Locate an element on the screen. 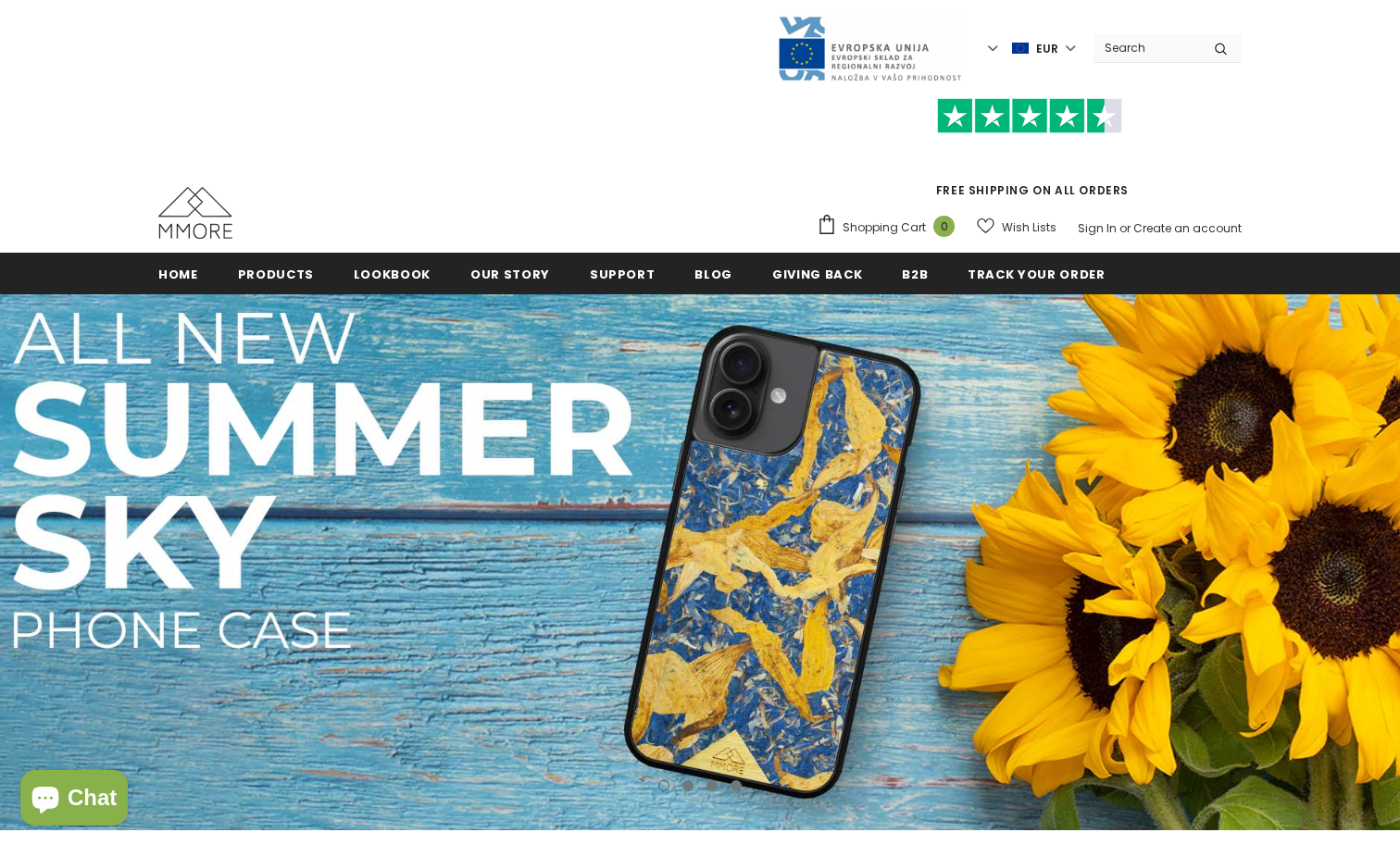  span: 0 is located at coordinates (944, 226).